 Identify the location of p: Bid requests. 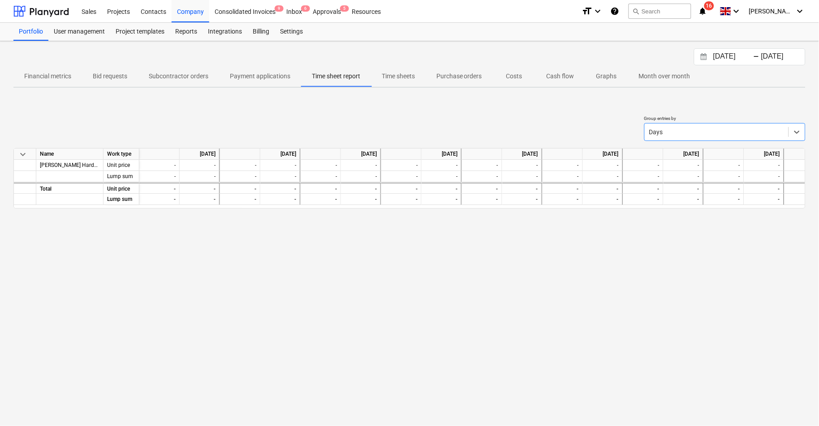
(110, 76).